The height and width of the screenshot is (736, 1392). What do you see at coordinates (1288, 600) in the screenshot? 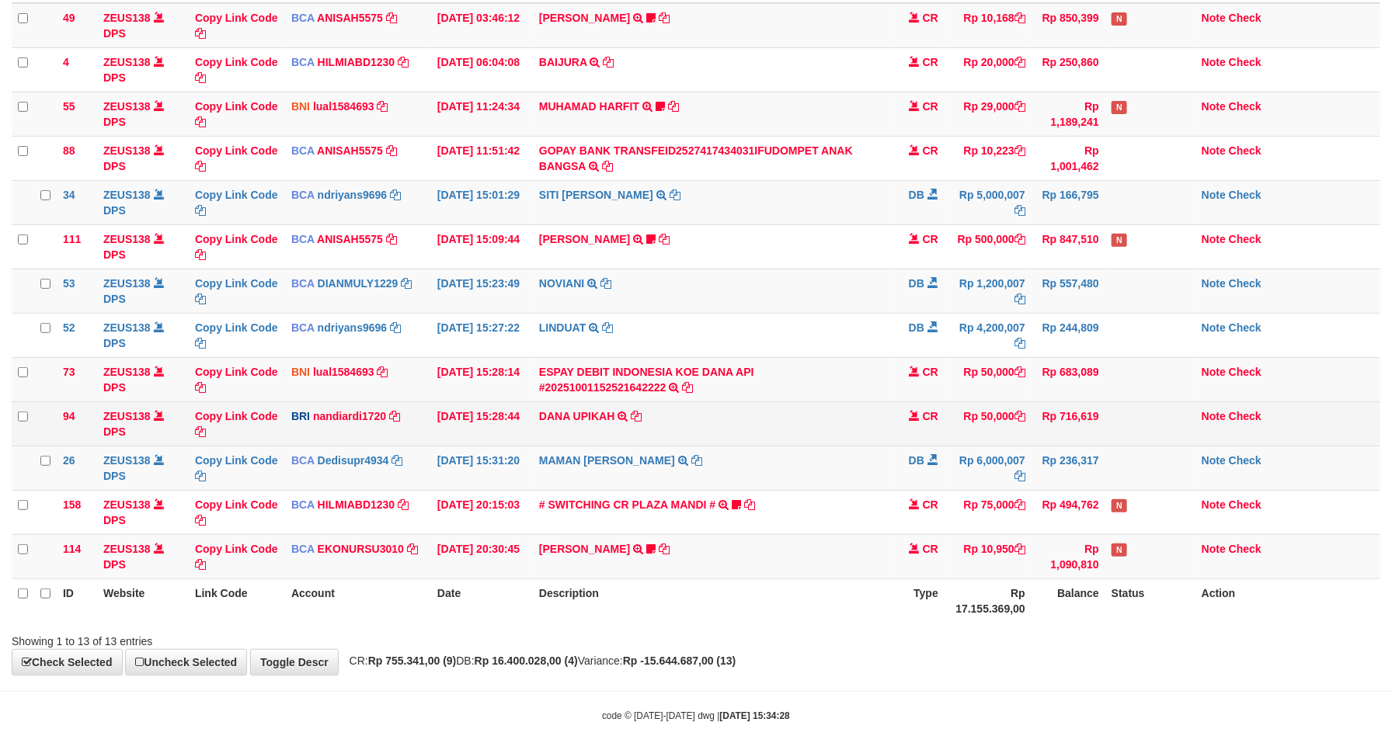
I see `th: Action` at bounding box center [1288, 600].